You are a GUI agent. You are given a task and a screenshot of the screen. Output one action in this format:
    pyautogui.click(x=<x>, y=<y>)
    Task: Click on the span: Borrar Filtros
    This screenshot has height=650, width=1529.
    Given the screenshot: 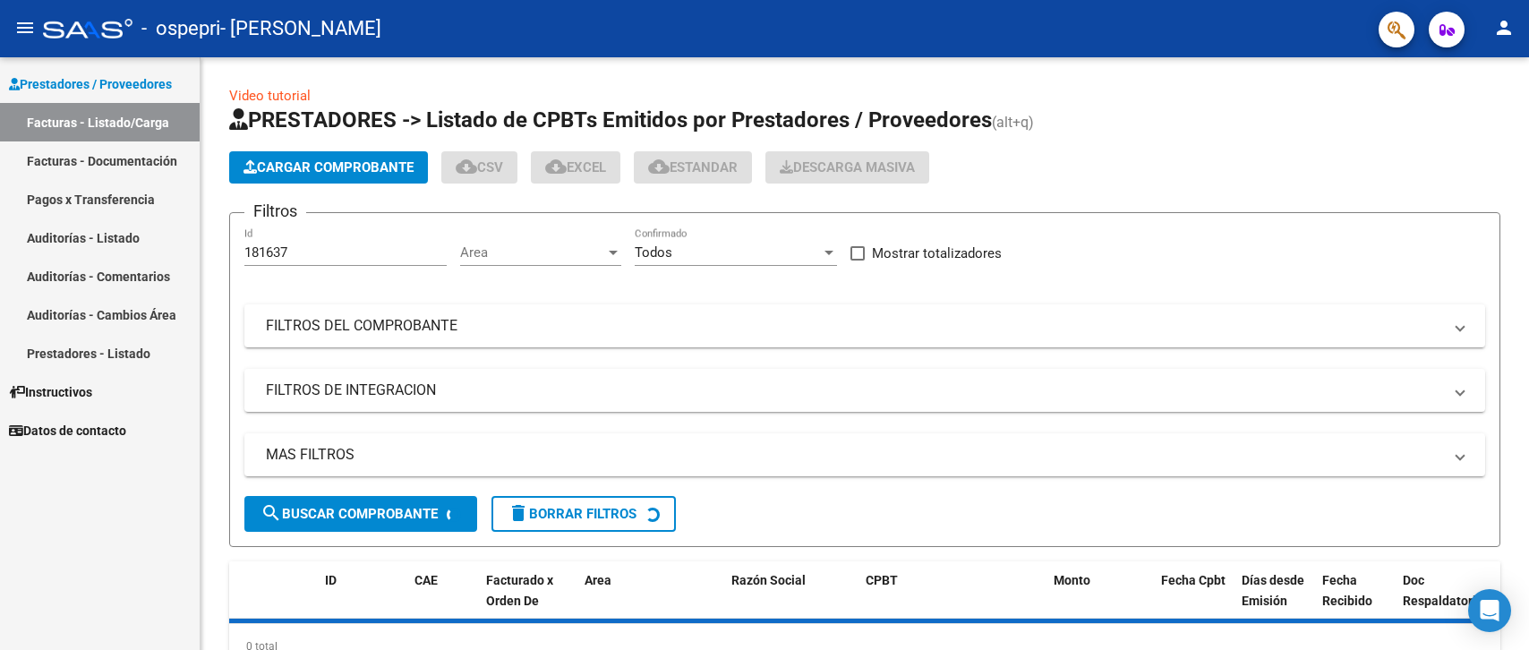 What is the action you would take?
    pyautogui.click(x=572, y=514)
    